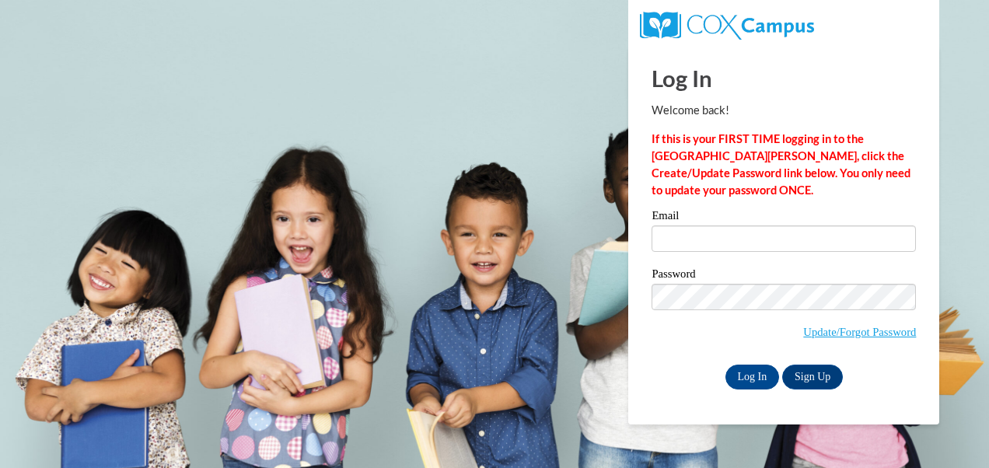 This screenshot has width=989, height=468. Describe the element at coordinates (784, 276) in the screenshot. I see `label: Password` at that location.